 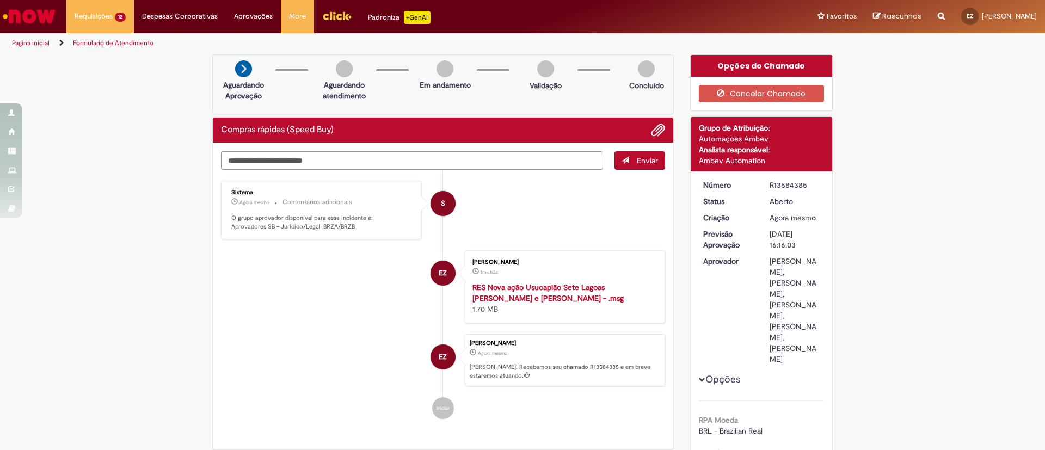 What do you see at coordinates (443, 204) in the screenshot?
I see `span: S` at bounding box center [443, 204].